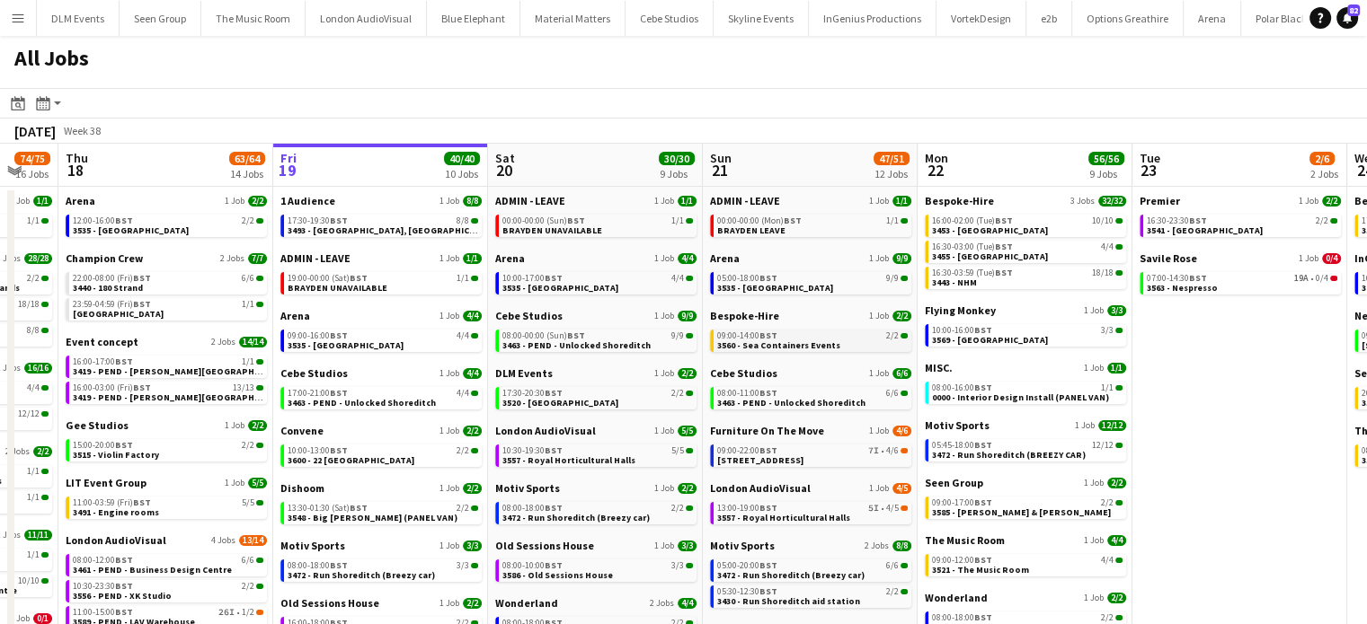 The image size is (1367, 624). Describe the element at coordinates (810, 315) in the screenshot. I see `a: Bespoke-Hire1 Job2/2` at that location.